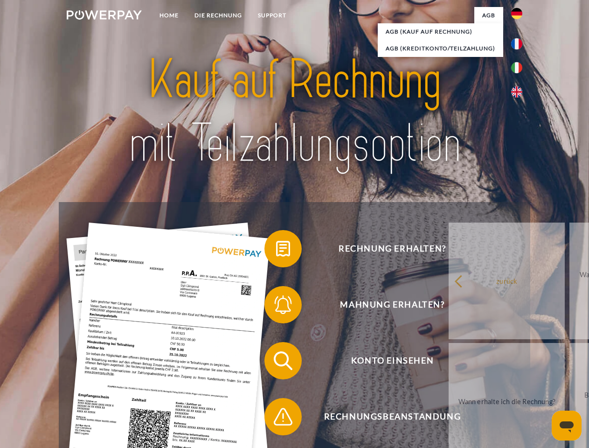  I want to click on img: qb_search.svg, so click(283, 361).